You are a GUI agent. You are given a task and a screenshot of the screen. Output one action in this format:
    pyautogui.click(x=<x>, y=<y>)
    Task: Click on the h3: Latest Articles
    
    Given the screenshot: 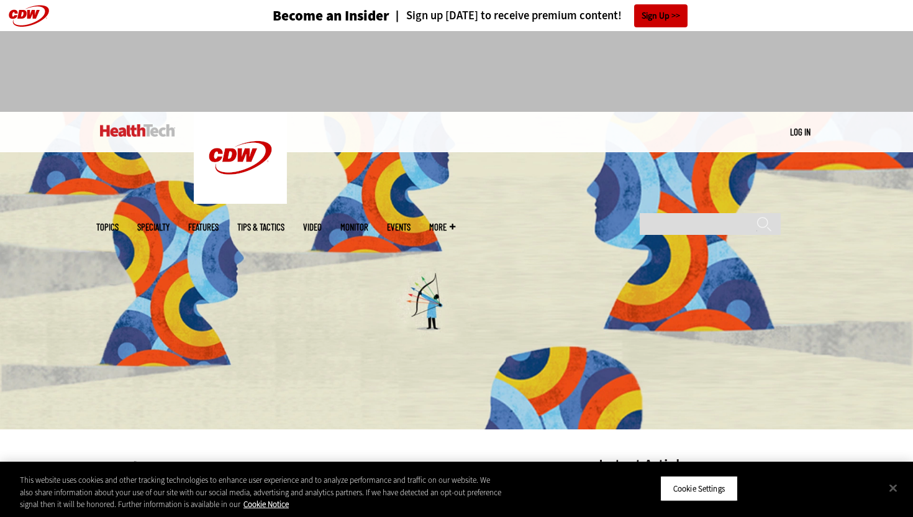 What is the action you would take?
    pyautogui.click(x=692, y=465)
    